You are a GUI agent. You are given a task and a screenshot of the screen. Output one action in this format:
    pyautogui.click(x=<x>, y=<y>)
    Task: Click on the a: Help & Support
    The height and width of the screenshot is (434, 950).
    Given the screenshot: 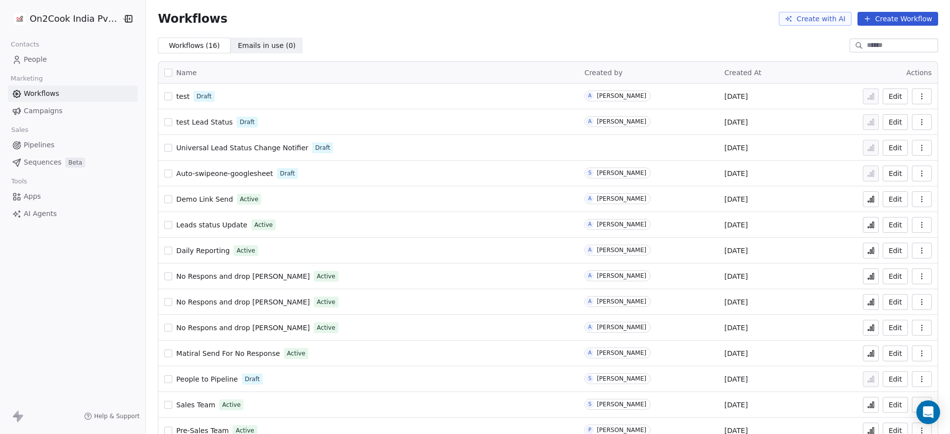 What is the action you would take?
    pyautogui.click(x=112, y=417)
    